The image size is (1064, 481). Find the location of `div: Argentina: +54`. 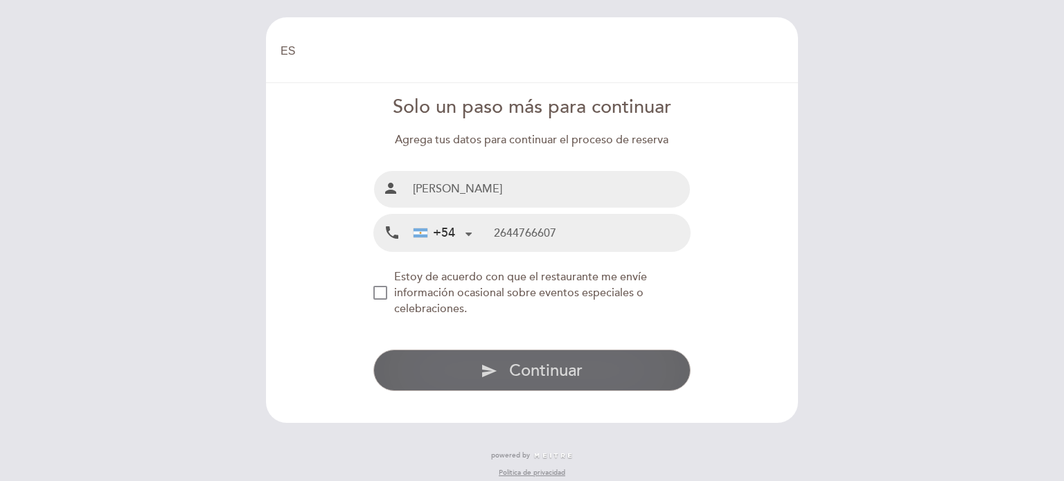

div: Argentina: +54 is located at coordinates (443, 233).